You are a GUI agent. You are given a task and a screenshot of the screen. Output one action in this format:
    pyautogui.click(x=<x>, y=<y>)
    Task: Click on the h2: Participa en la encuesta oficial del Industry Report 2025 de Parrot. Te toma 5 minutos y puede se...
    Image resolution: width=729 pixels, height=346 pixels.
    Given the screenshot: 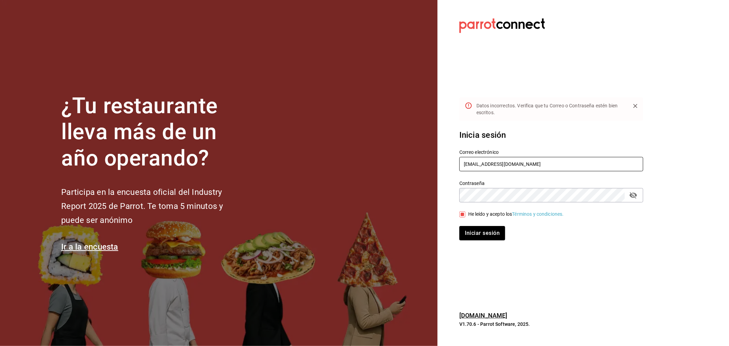 What is the action you would take?
    pyautogui.click(x=153, y=206)
    